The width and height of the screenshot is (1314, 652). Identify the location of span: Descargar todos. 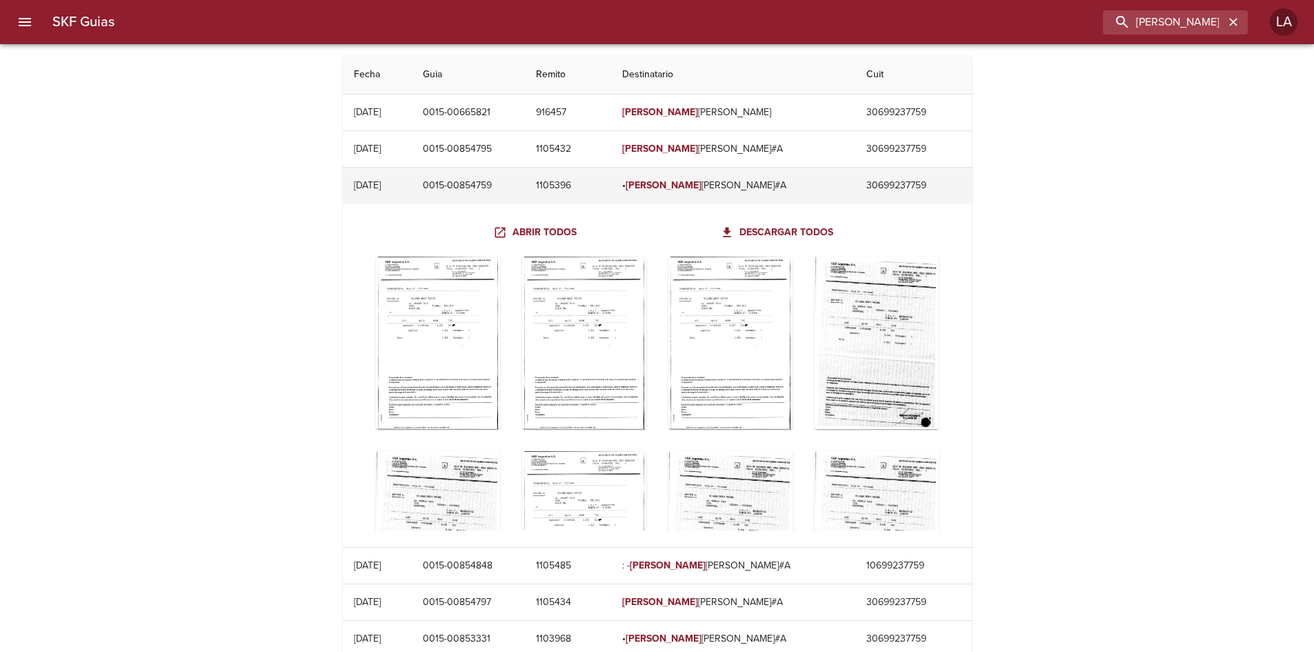
(778, 232).